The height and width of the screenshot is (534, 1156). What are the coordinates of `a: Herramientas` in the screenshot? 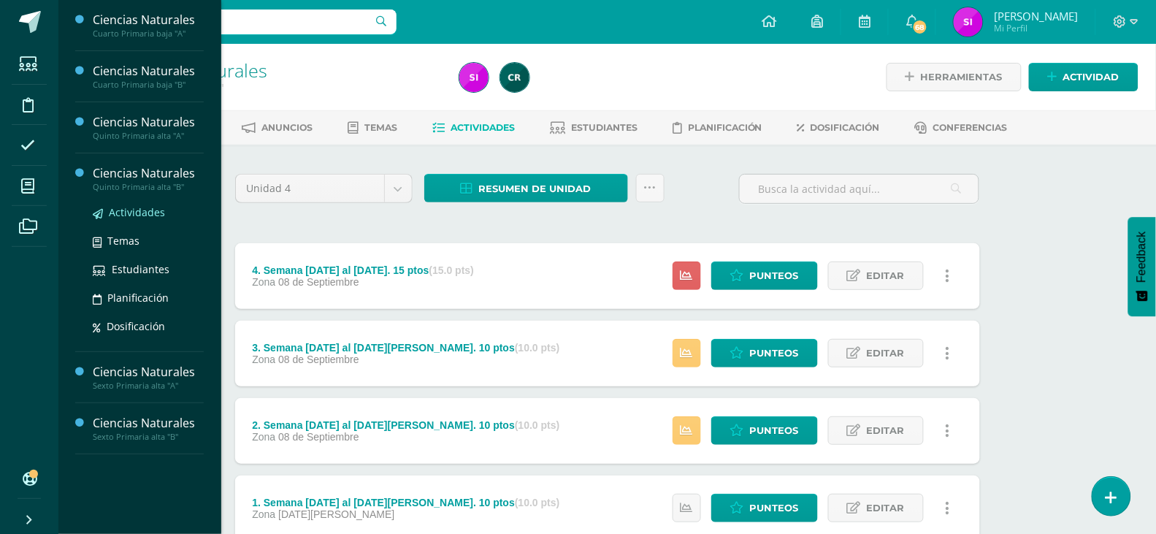 It's located at (953, 77).